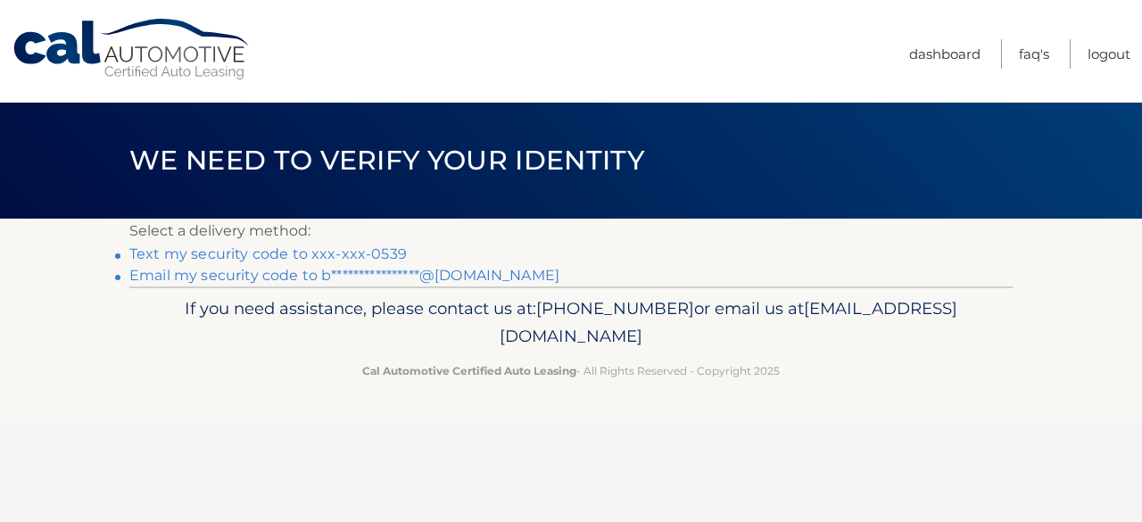 The height and width of the screenshot is (522, 1142). What do you see at coordinates (571, 323) in the screenshot?
I see `p: If you need assistance, please contact us at: or email us at` at bounding box center [571, 323].